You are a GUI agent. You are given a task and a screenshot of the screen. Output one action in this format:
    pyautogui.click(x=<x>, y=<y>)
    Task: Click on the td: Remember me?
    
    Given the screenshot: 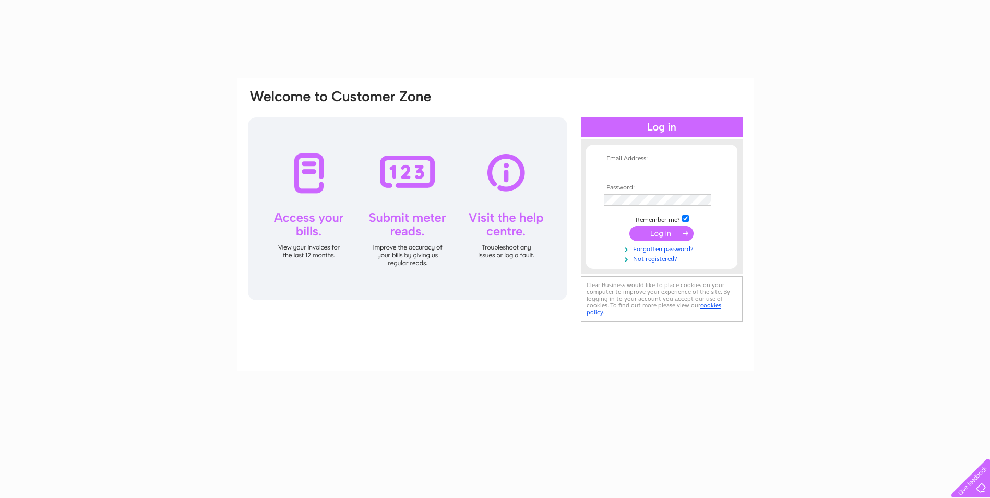 What is the action you would take?
    pyautogui.click(x=662, y=219)
    